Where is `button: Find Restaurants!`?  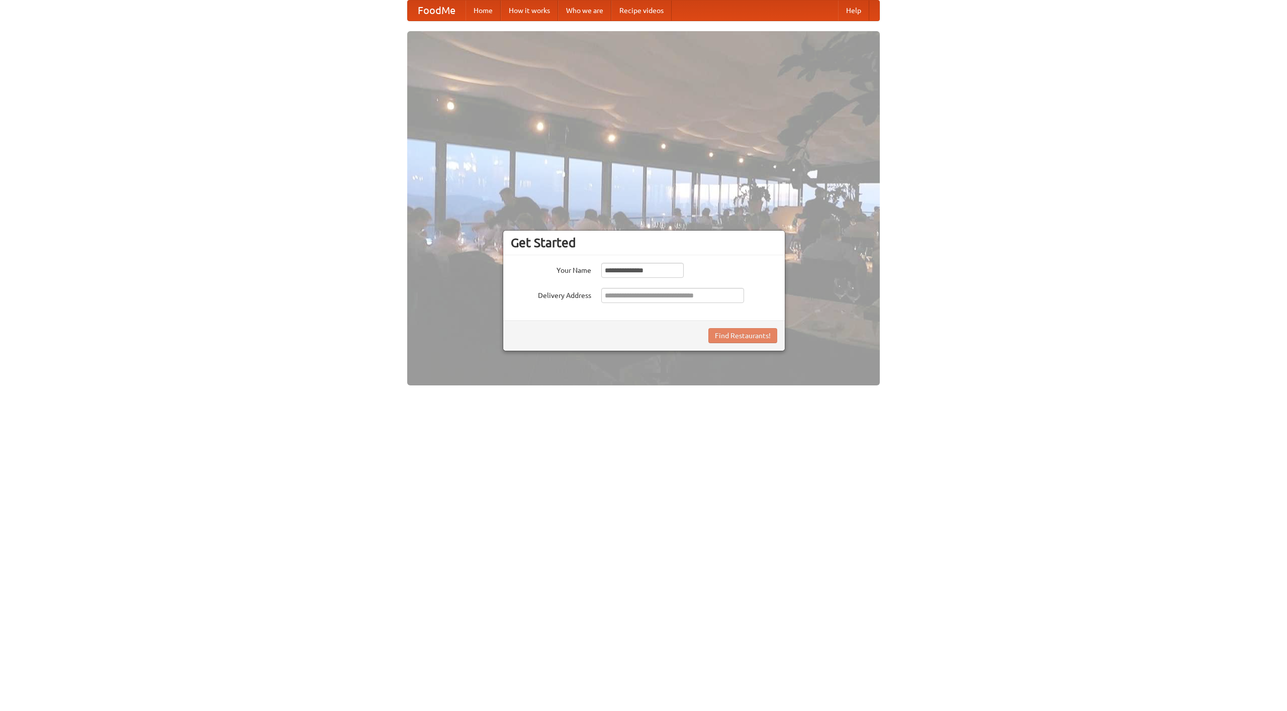
button: Find Restaurants! is located at coordinates (742, 336).